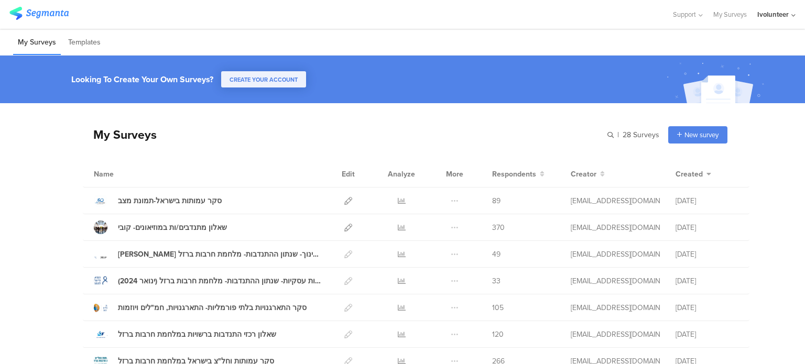 The image size is (805, 364). I want to click on span: New survey, so click(702, 135).